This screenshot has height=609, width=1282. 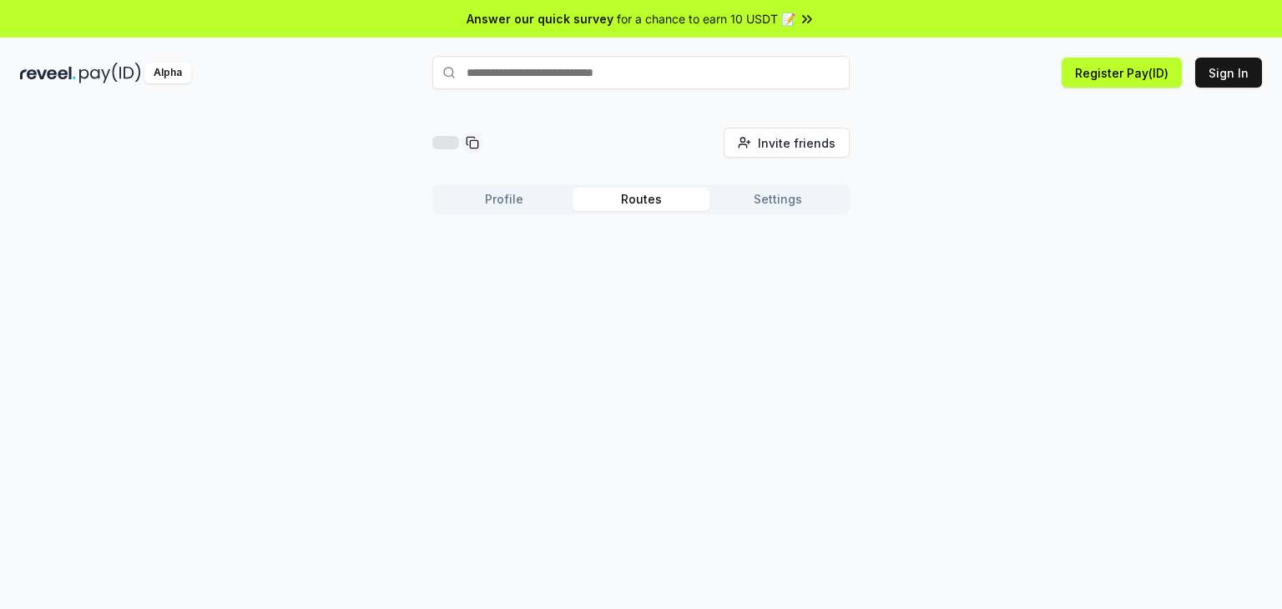 I want to click on img: reveel_dark, so click(x=48, y=73).